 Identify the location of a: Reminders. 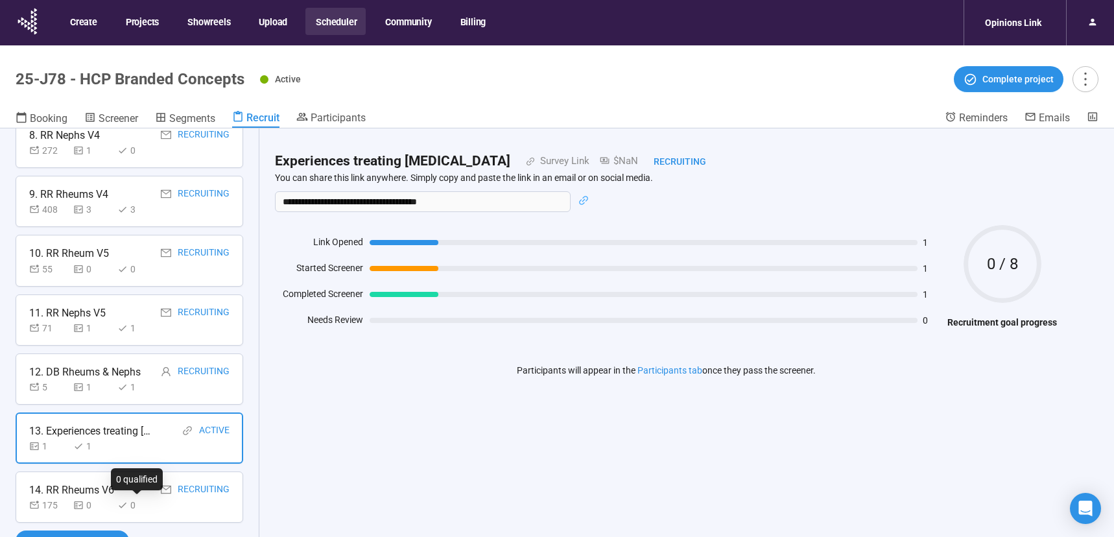
(976, 119).